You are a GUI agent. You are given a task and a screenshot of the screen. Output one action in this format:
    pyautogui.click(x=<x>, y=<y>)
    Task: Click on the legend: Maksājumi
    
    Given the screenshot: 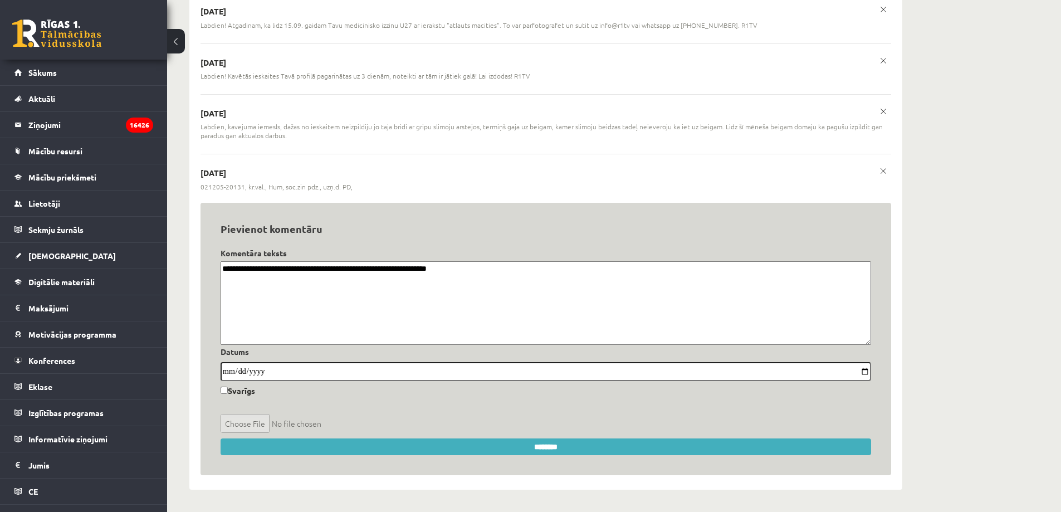 What is the action you would take?
    pyautogui.click(x=91, y=308)
    